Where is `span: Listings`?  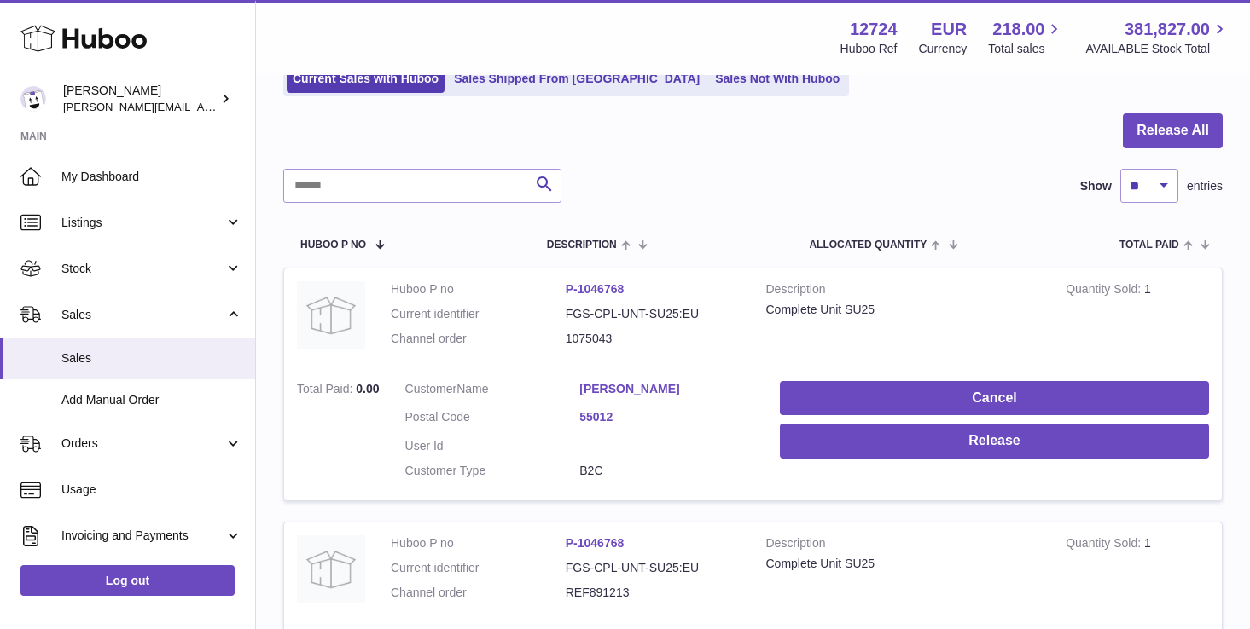 span: Listings is located at coordinates (142, 223).